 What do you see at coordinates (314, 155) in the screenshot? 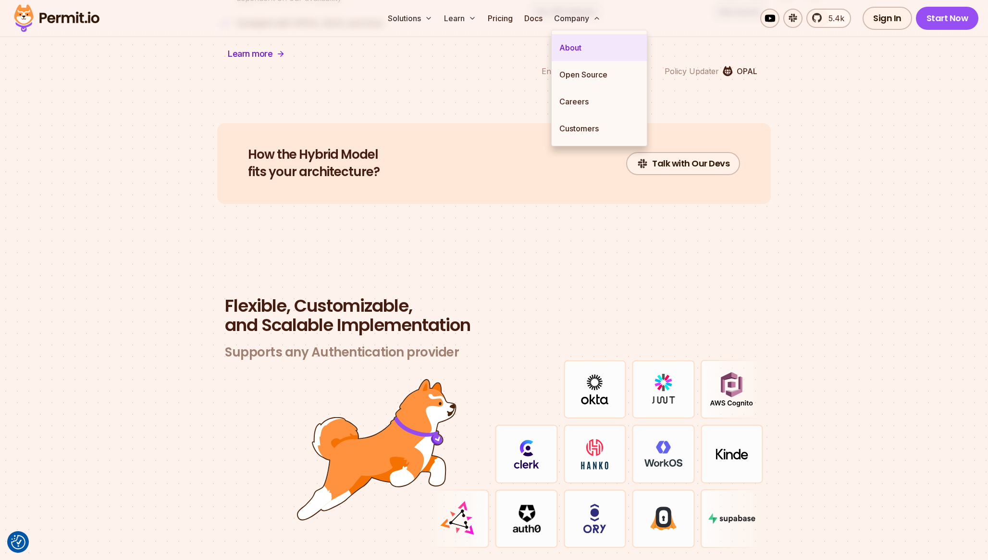
I see `span: How the Hybrid Model` at bounding box center [314, 155].